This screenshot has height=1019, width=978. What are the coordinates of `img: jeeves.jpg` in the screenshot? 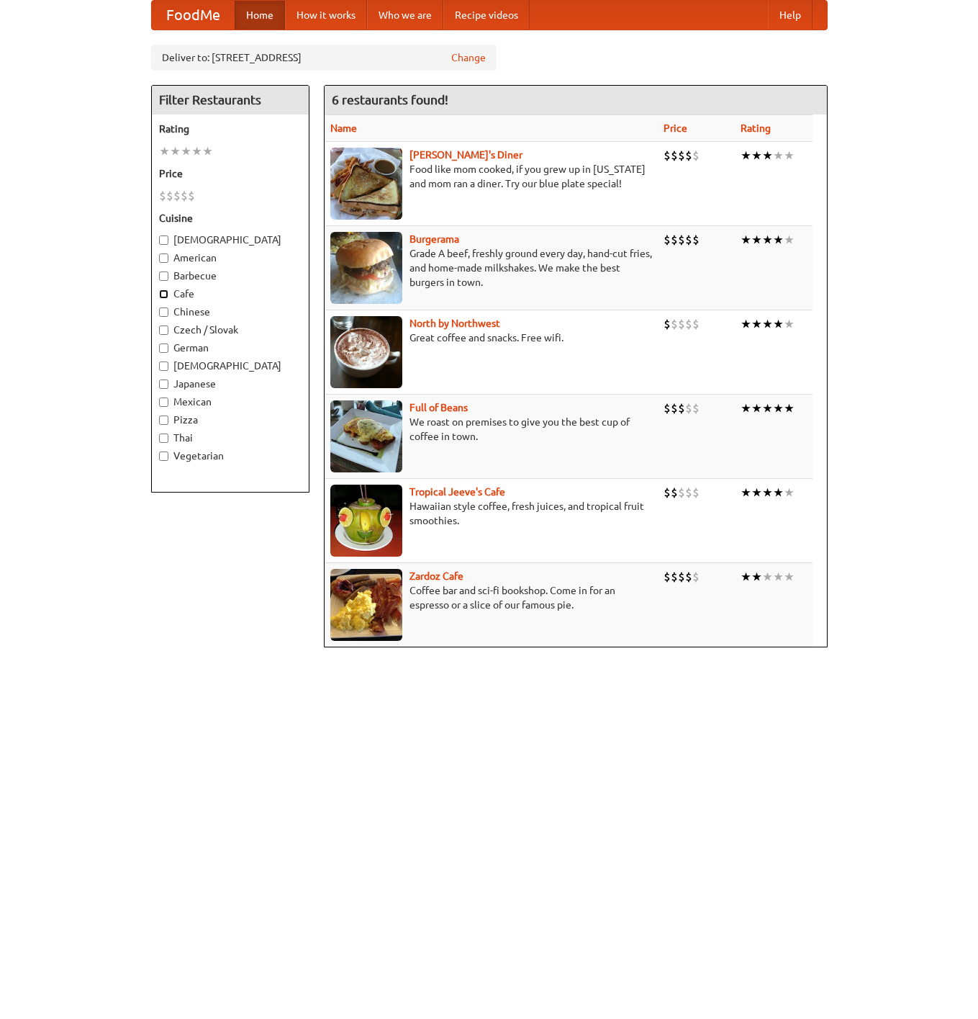 It's located at (366, 520).